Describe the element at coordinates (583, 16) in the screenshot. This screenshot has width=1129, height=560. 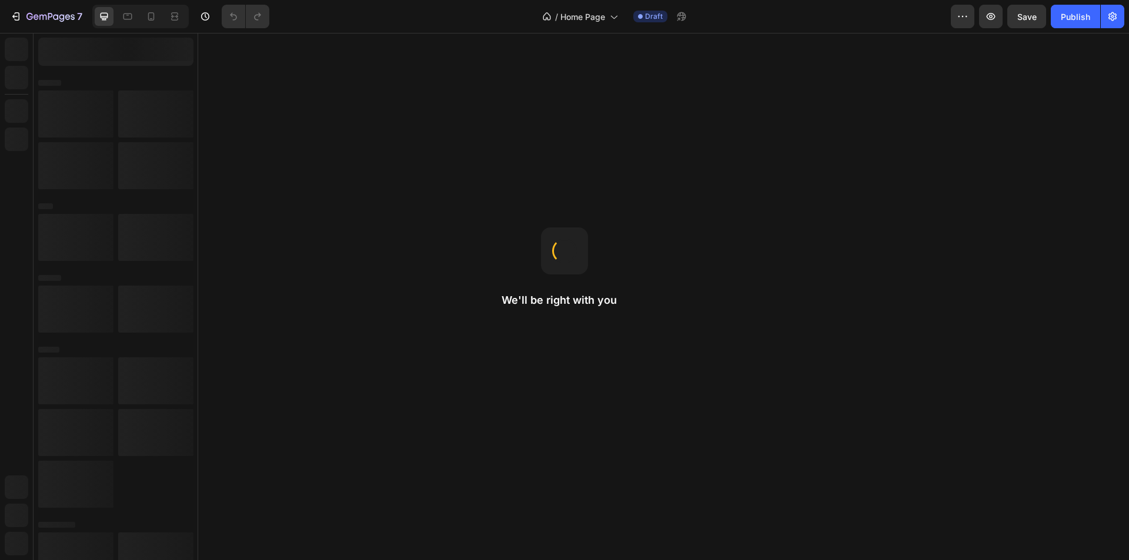
I see `span: Home Page` at that location.